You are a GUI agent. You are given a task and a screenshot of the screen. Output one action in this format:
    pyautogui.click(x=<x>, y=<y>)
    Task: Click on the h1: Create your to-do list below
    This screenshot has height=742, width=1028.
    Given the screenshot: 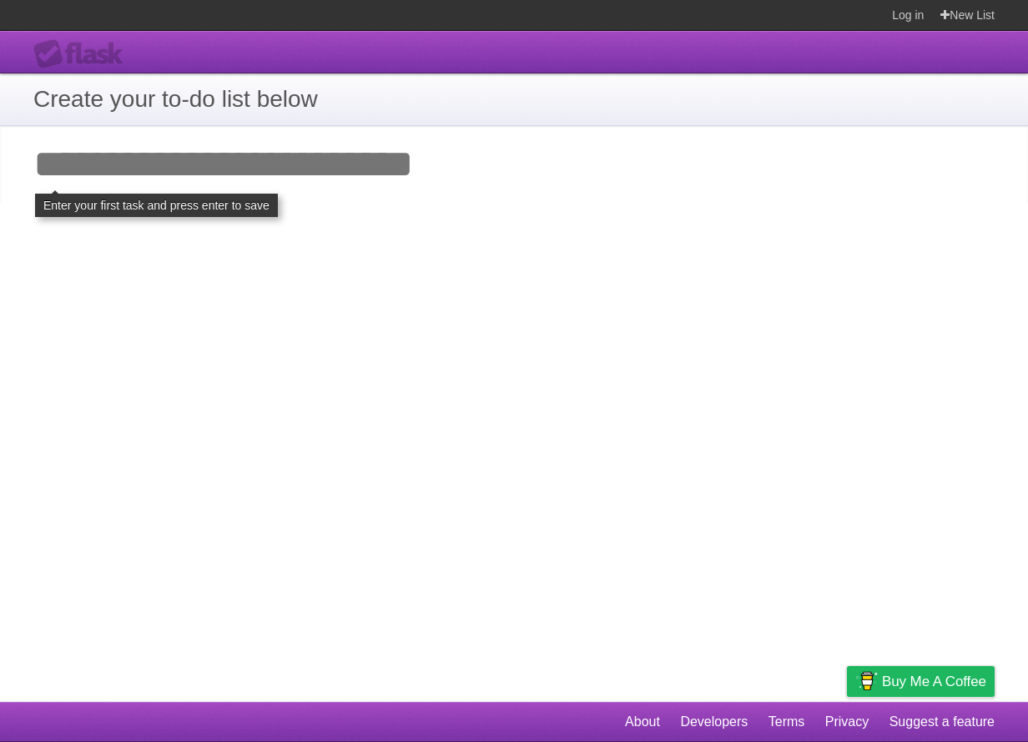 What is the action you would take?
    pyautogui.click(x=514, y=99)
    